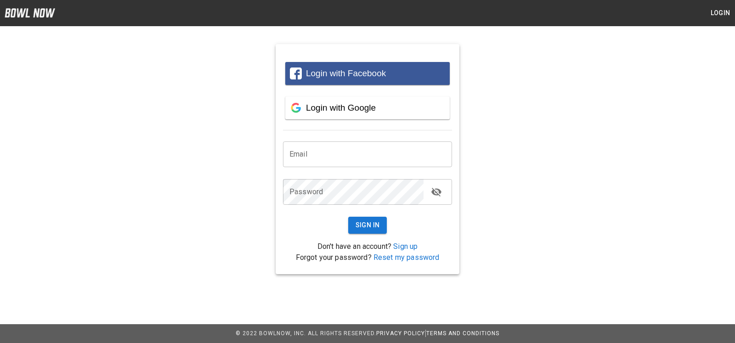 This screenshot has height=343, width=735. What do you see at coordinates (368, 247) in the screenshot?
I see `p: Don't have an account?` at bounding box center [368, 247].